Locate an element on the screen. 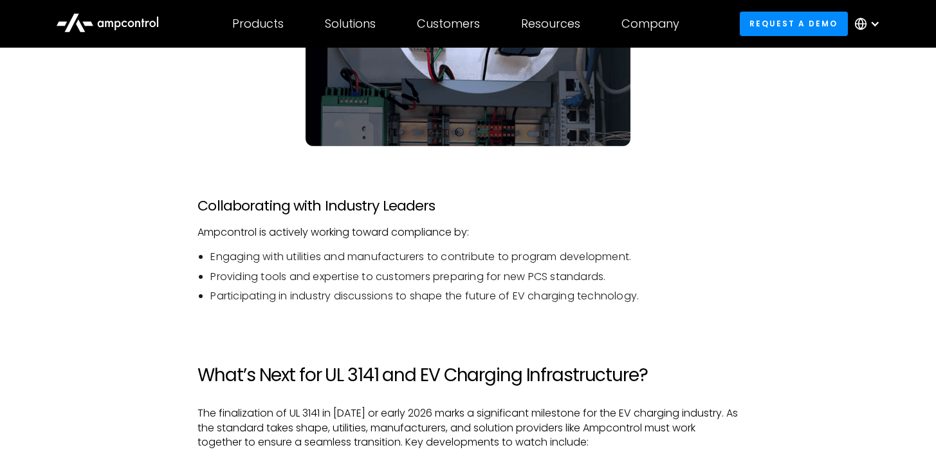  p: Ampcontrol is actively working toward compliance by: is located at coordinates (468, 232).